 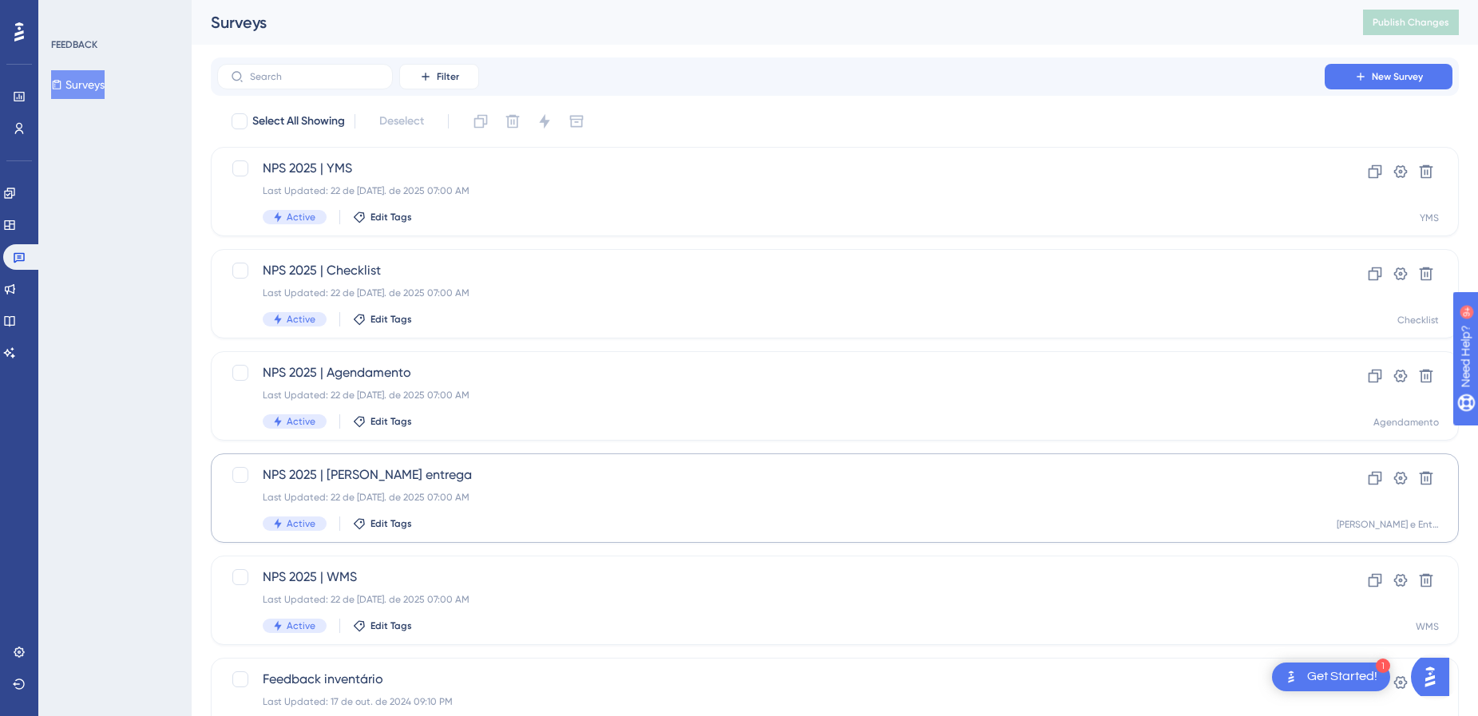 What do you see at coordinates (771, 373) in the screenshot?
I see `span: NPS 2025 | Agendamento` at bounding box center [771, 373].